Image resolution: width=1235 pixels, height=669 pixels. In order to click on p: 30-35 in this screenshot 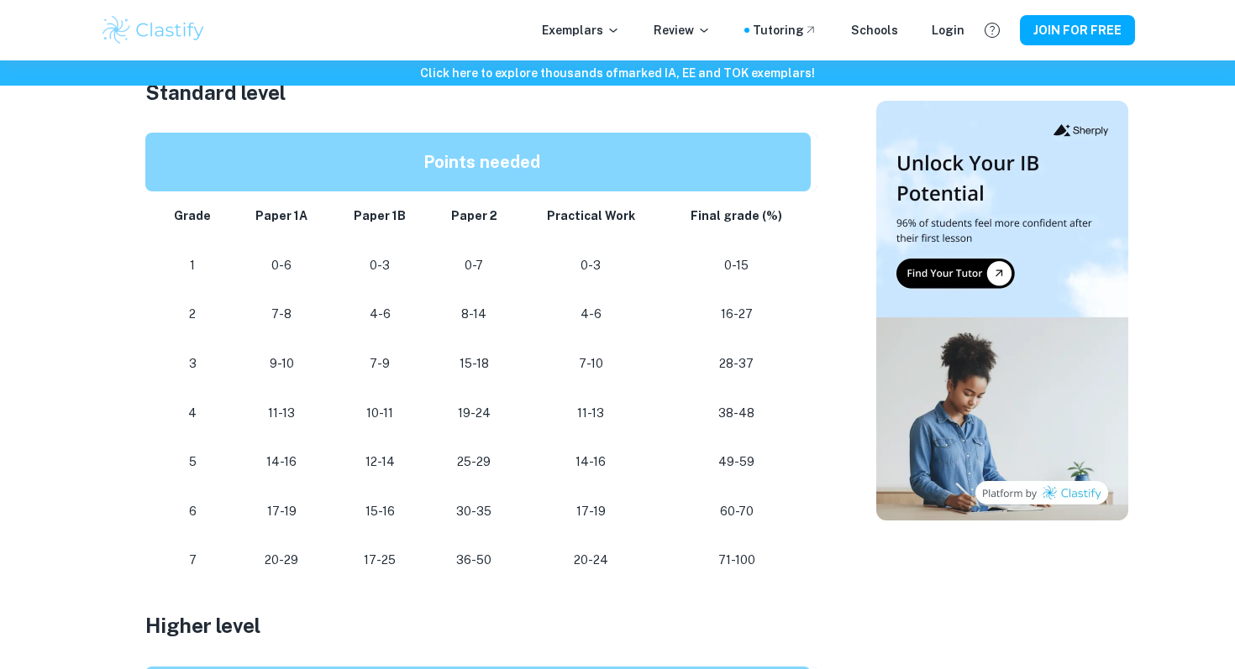, I will do `click(474, 511)`.